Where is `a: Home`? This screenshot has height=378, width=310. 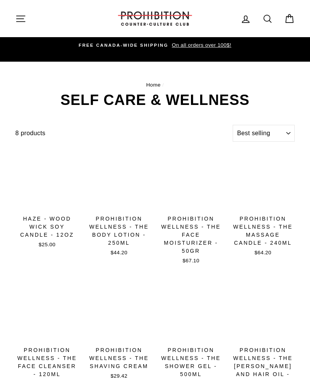
a: Home is located at coordinates (153, 85).